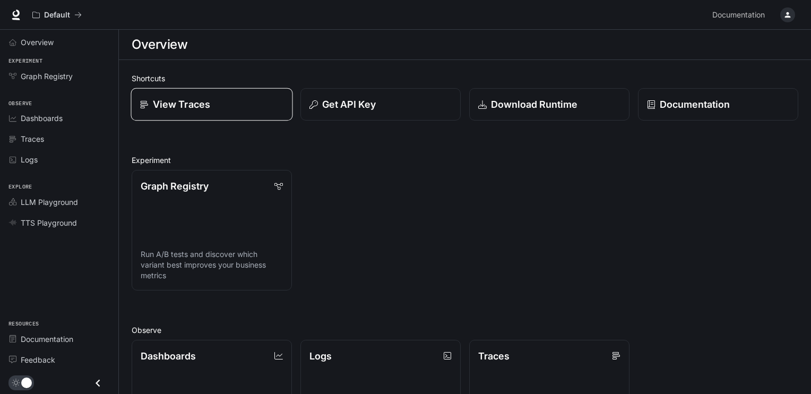 The image size is (811, 394). I want to click on a: Graph Registry, so click(59, 76).